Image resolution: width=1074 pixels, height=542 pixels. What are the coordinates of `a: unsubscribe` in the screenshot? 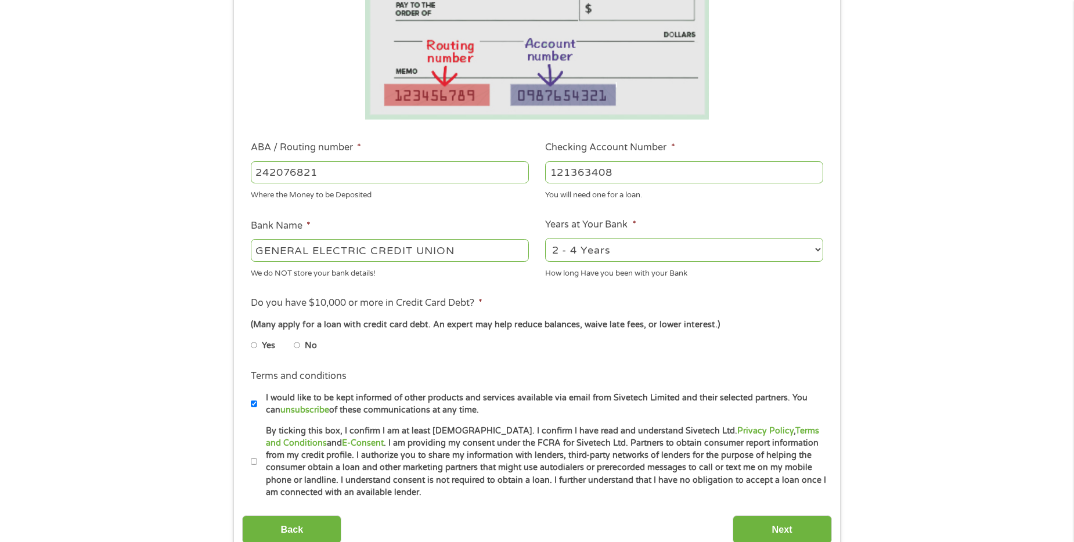 It's located at (305, 410).